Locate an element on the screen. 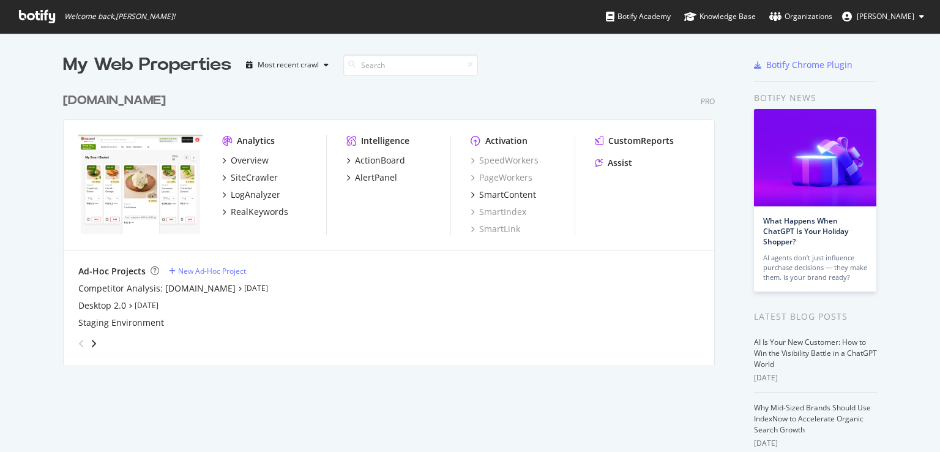 The image size is (940, 452). a: Why Mid-Sized Brands Should Use IndexNow to Accelerate Organic Search Growth is located at coordinates (812, 418).